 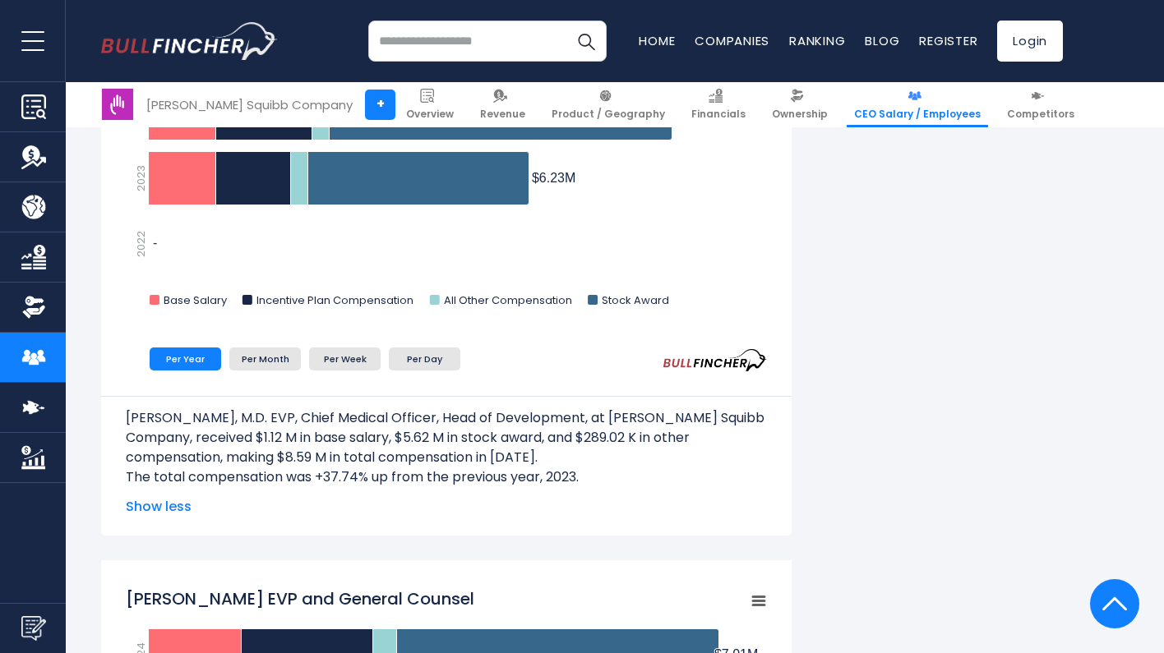 I want to click on li: Per Month, so click(x=265, y=359).